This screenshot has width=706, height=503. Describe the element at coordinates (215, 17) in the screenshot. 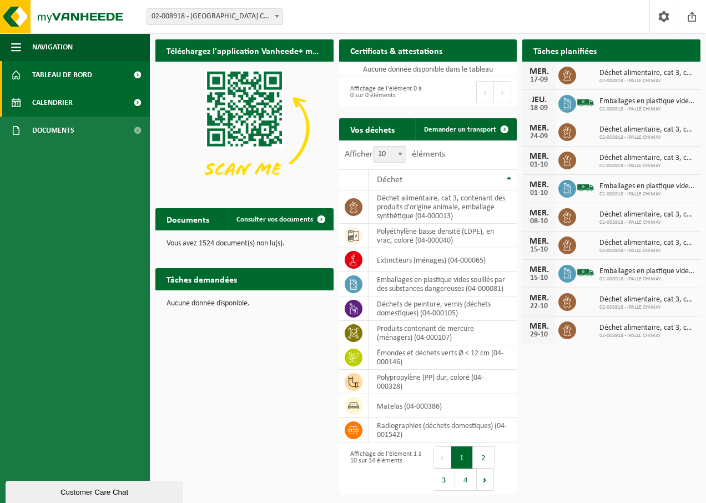

I see `span: 02-008918 - IPALLE CHIMAY - CHIMAY` at that location.